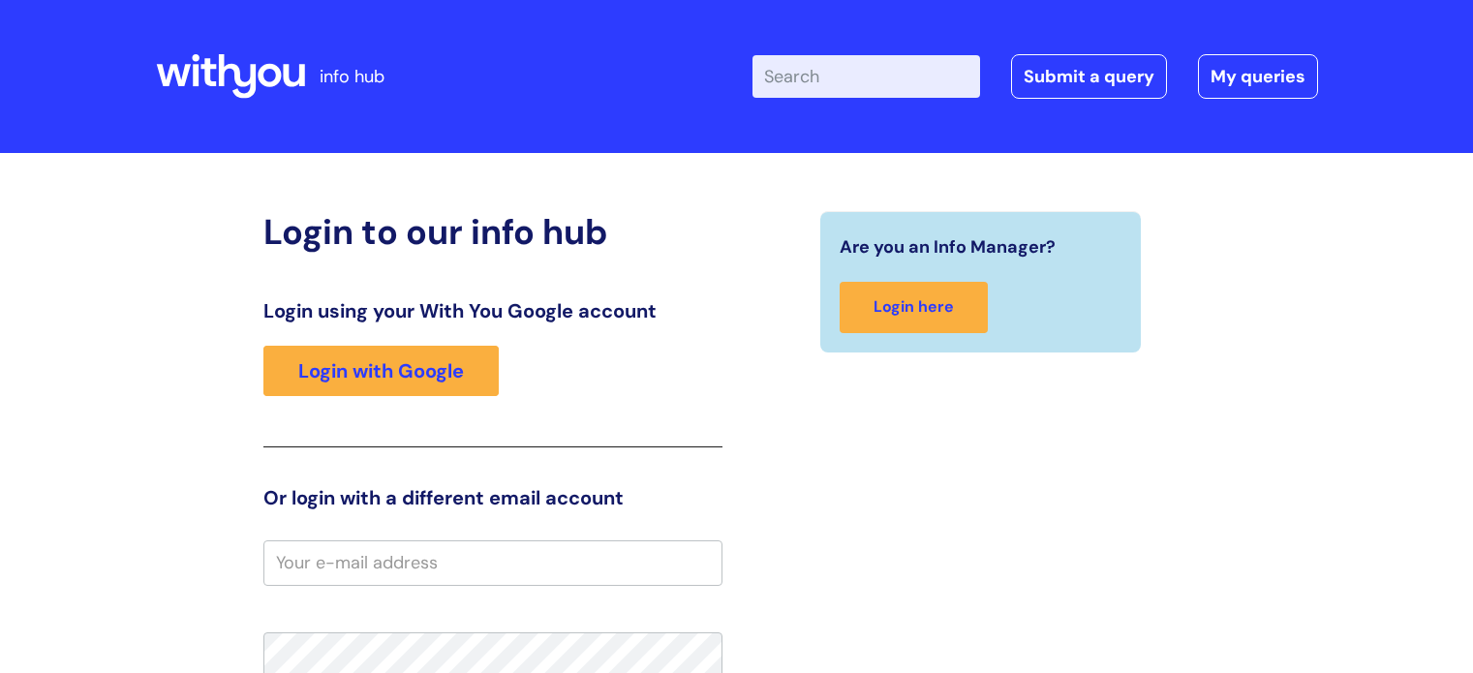  I want to click on h3: Or login with a different email account, so click(493, 498).